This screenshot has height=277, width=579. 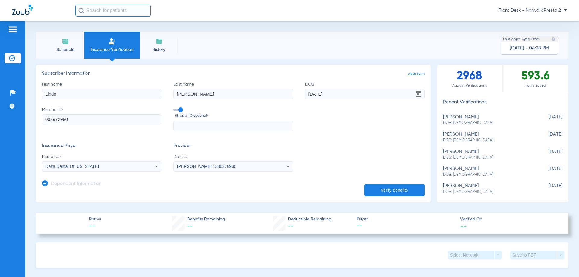 What do you see at coordinates (112, 41) in the screenshot?
I see `img: Manual Insurance Verification` at bounding box center [112, 41].